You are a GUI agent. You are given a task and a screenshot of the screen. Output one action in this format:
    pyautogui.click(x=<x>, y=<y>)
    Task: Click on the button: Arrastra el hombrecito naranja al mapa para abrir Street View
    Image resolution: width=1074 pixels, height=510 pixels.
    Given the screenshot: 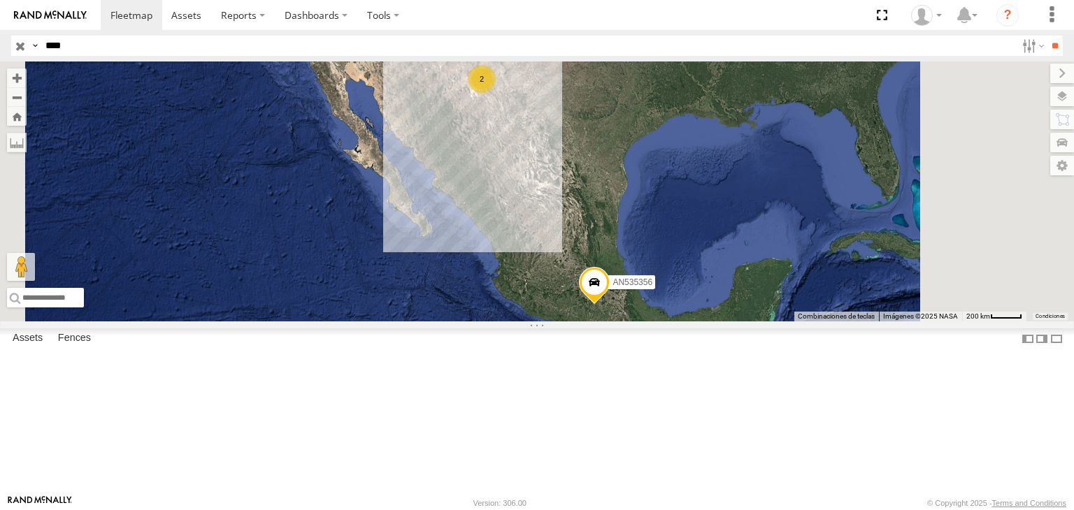 What is the action you would take?
    pyautogui.click(x=21, y=267)
    